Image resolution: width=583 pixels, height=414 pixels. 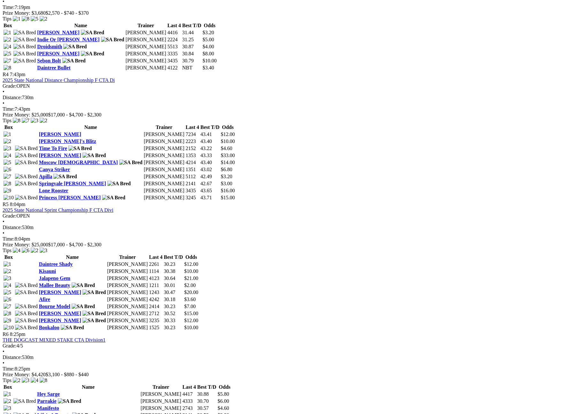 I want to click on span: $21.00, so click(x=191, y=278).